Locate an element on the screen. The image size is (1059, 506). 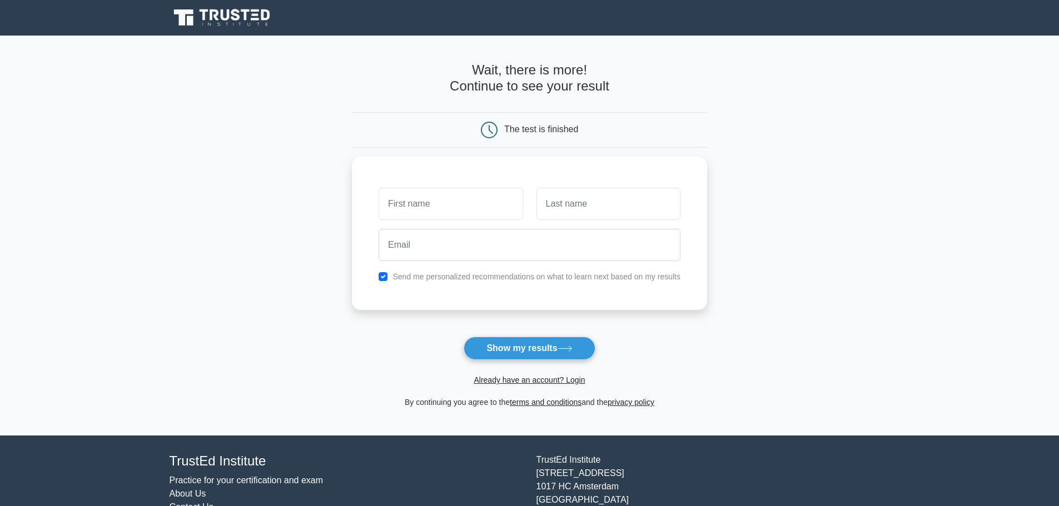
a: Practice for your certification and exam is located at coordinates (246, 480).